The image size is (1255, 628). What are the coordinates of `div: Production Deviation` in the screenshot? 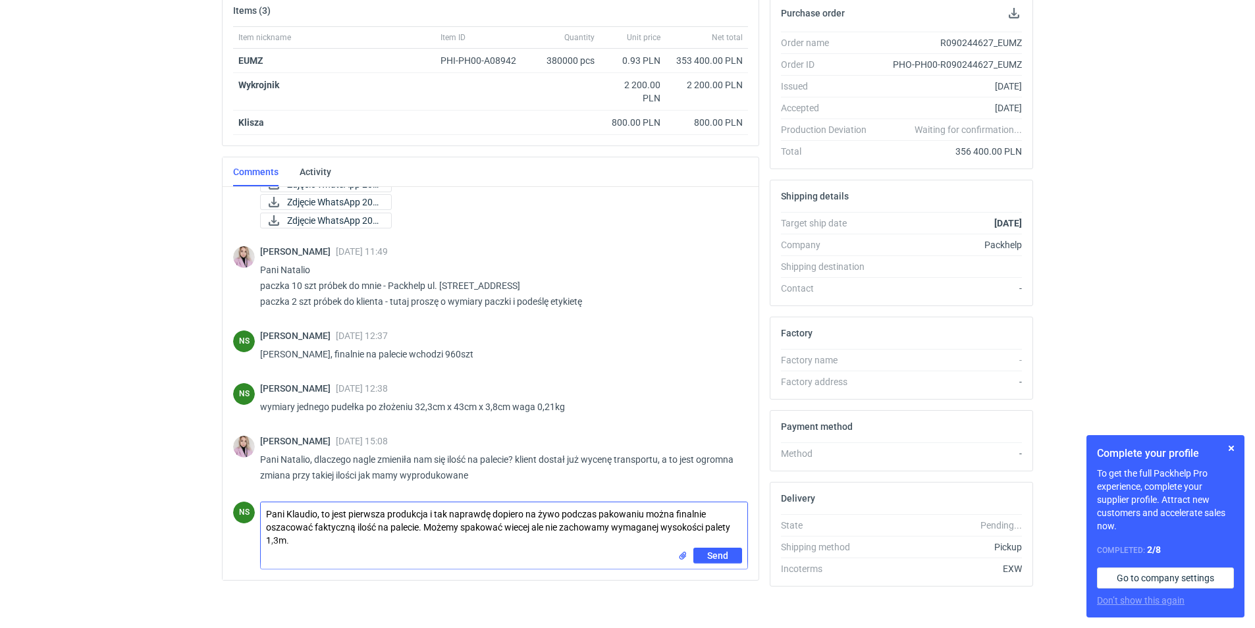 It's located at (829, 130).